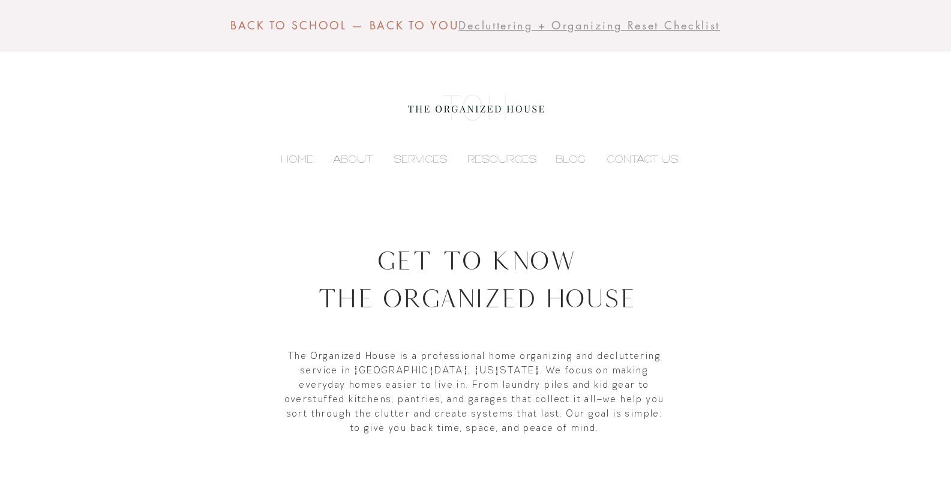 The image size is (951, 479). What do you see at coordinates (416, 159) in the screenshot?
I see `a: SERVICES` at bounding box center [416, 159].